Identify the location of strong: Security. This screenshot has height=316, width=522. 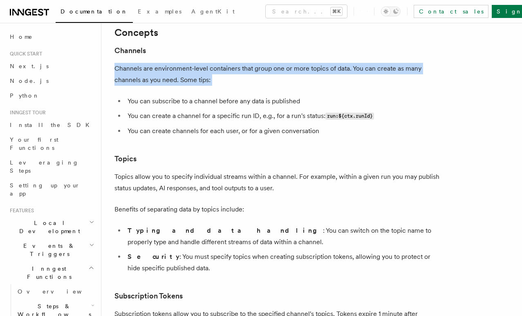
(153, 257).